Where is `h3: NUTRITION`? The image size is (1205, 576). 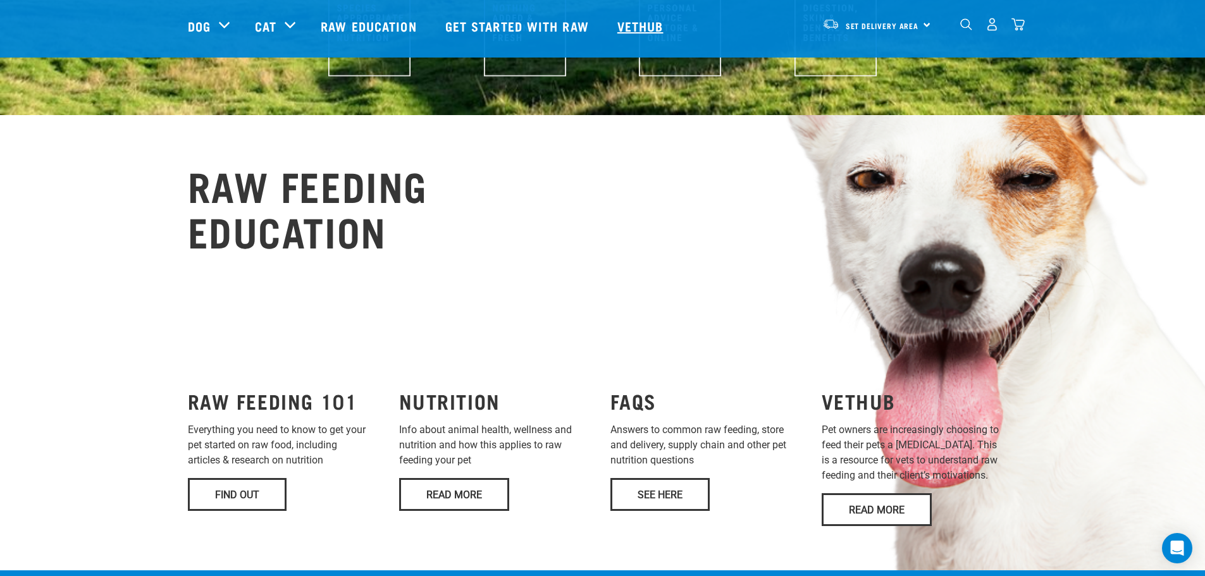
h3: NUTRITION is located at coordinates (497, 401).